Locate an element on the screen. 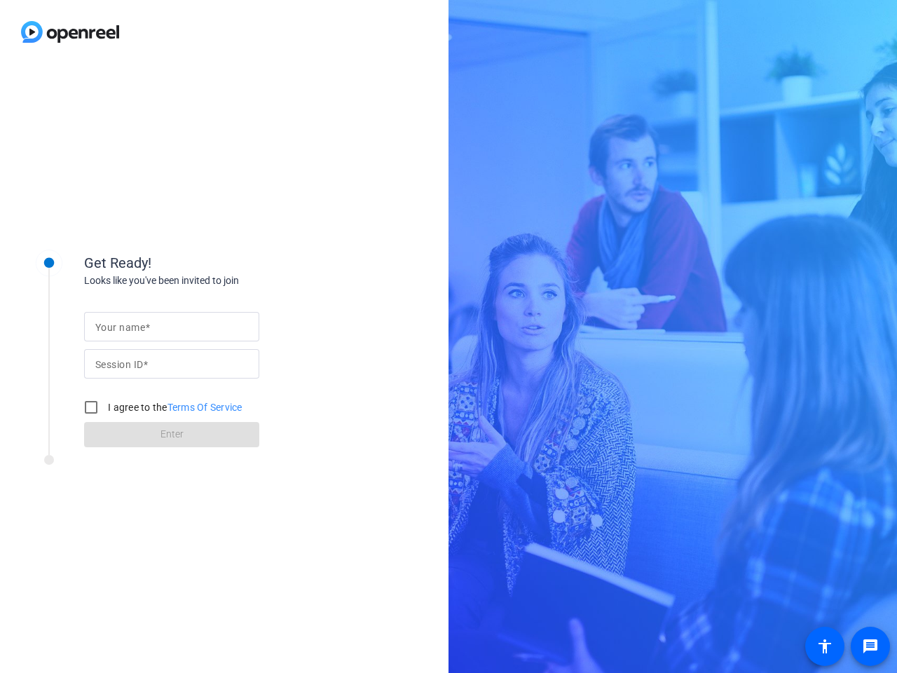 The height and width of the screenshot is (673, 897). mat-icon: message is located at coordinates (871, 646).